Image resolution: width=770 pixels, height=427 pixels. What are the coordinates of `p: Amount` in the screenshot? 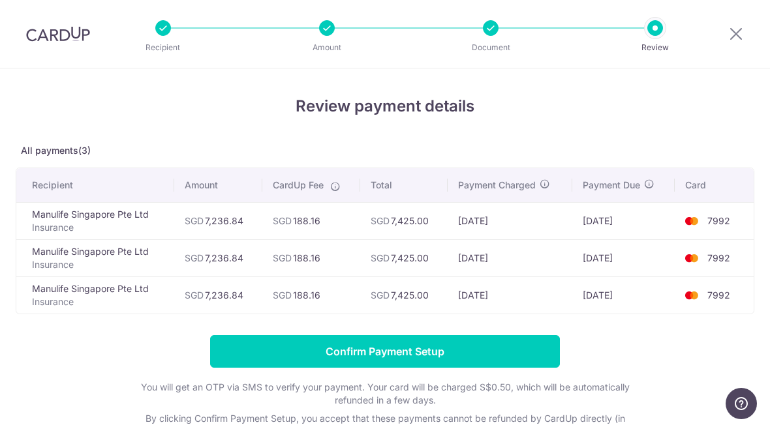 It's located at (327, 48).